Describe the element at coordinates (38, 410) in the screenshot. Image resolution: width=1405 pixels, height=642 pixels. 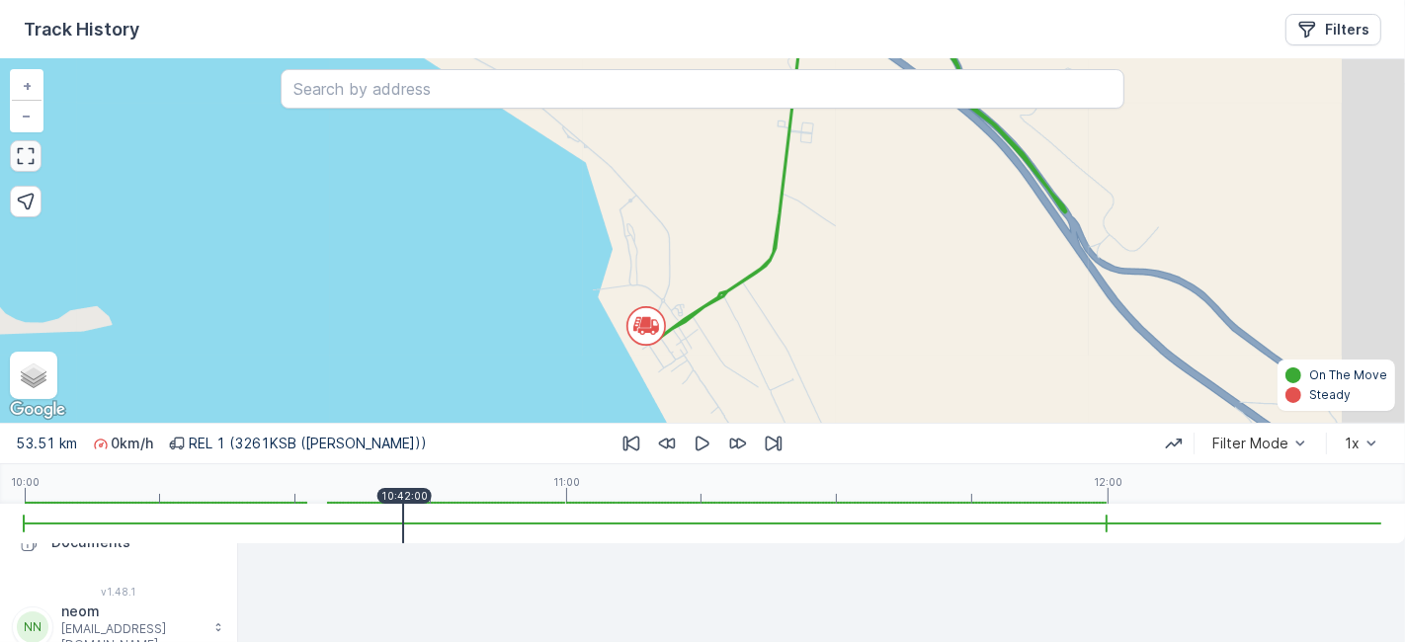
I see `a: Open this area in Google Maps (opens a new window)` at that location.